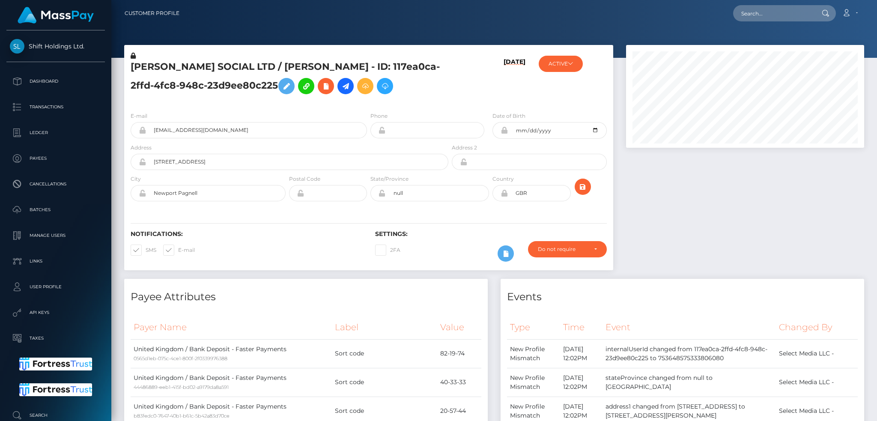 The width and height of the screenshot is (877, 421). I want to click on a: Links, so click(56, 261).